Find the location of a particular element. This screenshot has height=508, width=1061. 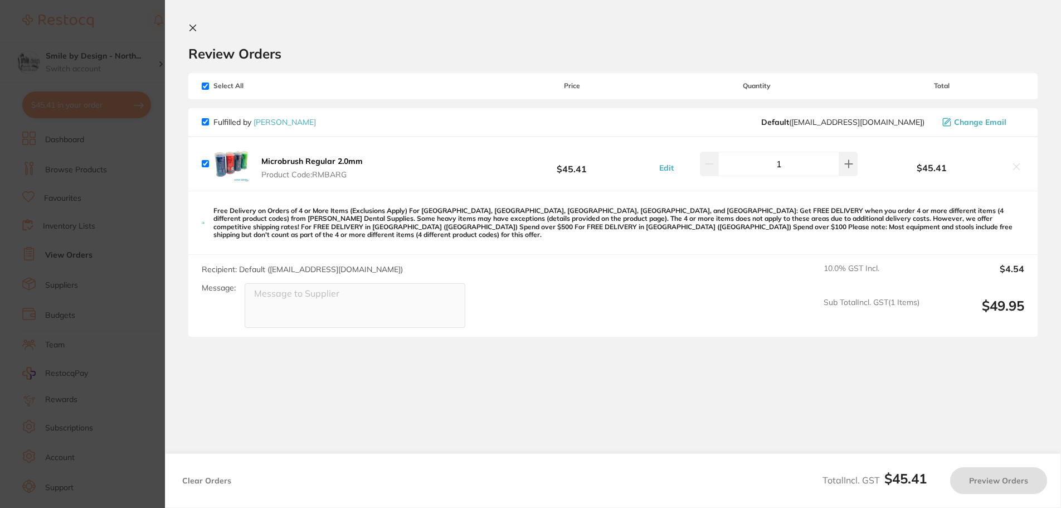

button: Preview Orders is located at coordinates (998, 480).